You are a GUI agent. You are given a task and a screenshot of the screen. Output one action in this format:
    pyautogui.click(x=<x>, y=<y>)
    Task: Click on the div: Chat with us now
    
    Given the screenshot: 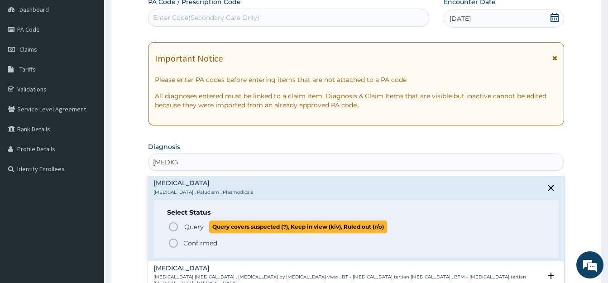 What is the action you would take?
    pyautogui.click(x=100, y=57)
    